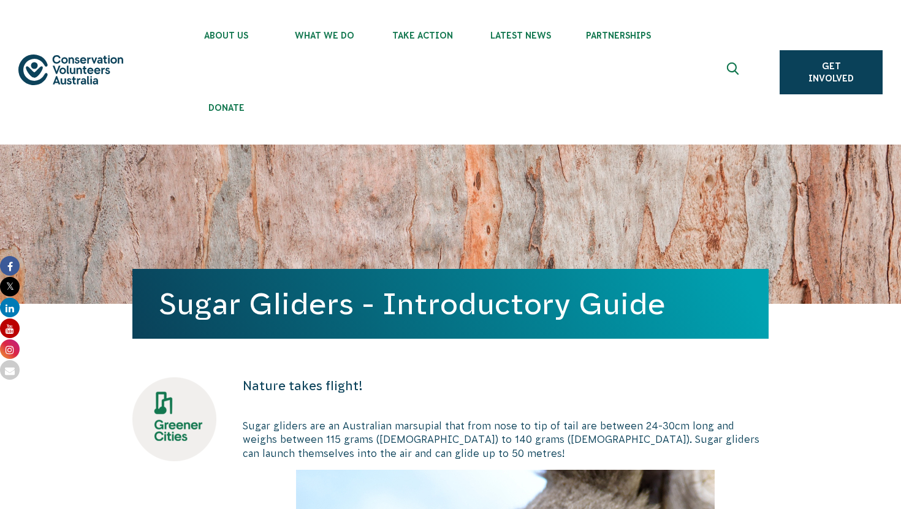 The width and height of the screenshot is (901, 509). Describe the element at coordinates (618, 36) in the screenshot. I see `span: Partnerships` at that location.